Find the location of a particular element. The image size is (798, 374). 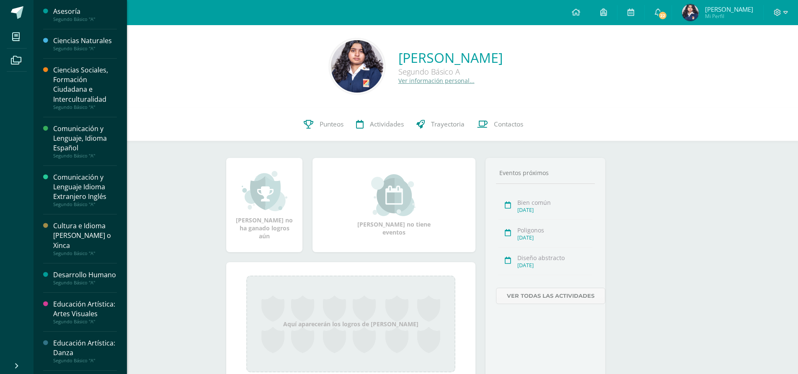

span: Contactos is located at coordinates (508, 124).